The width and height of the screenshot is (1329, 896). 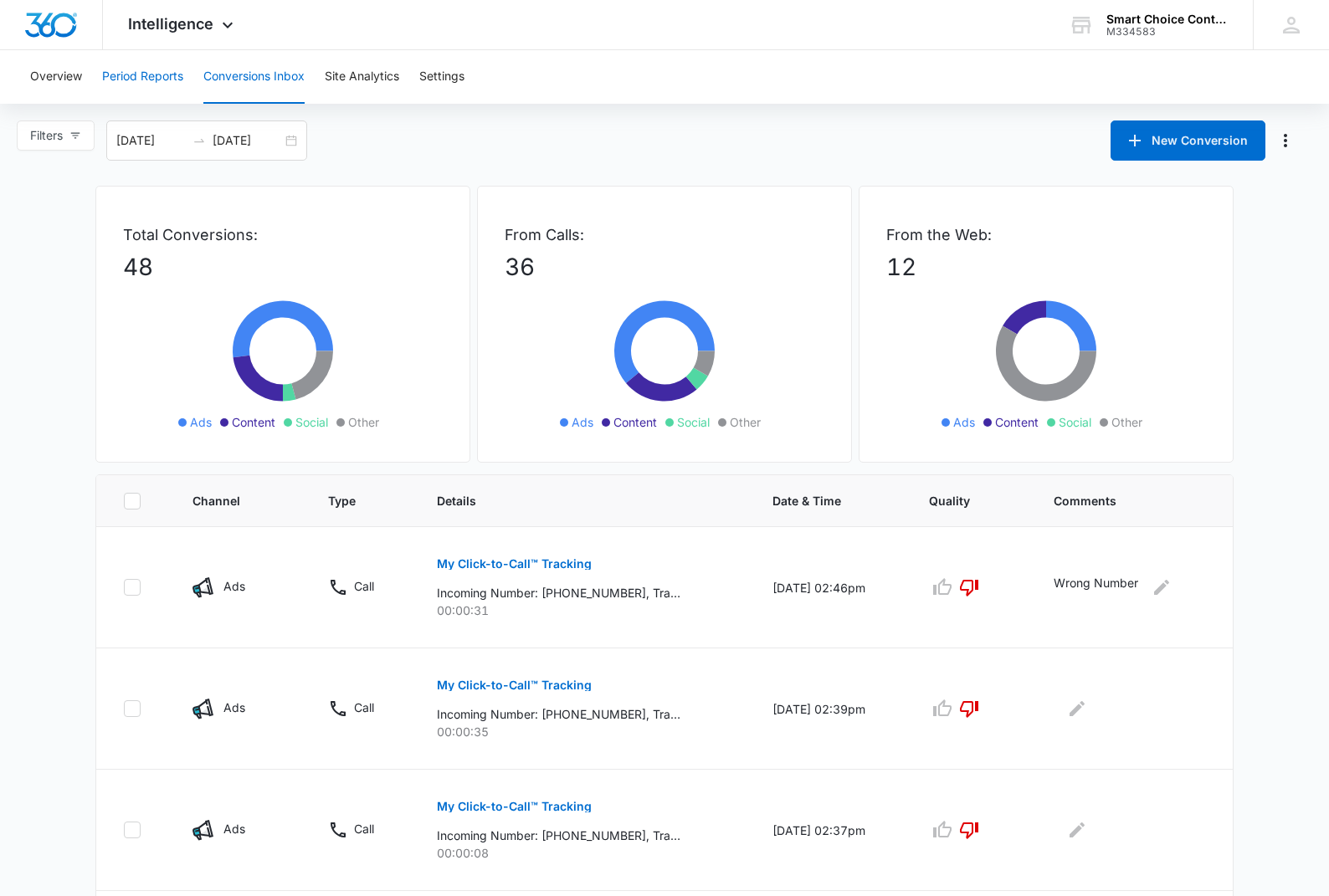 What do you see at coordinates (200, 141) in the screenshot?
I see `span: to` at bounding box center [200, 141].